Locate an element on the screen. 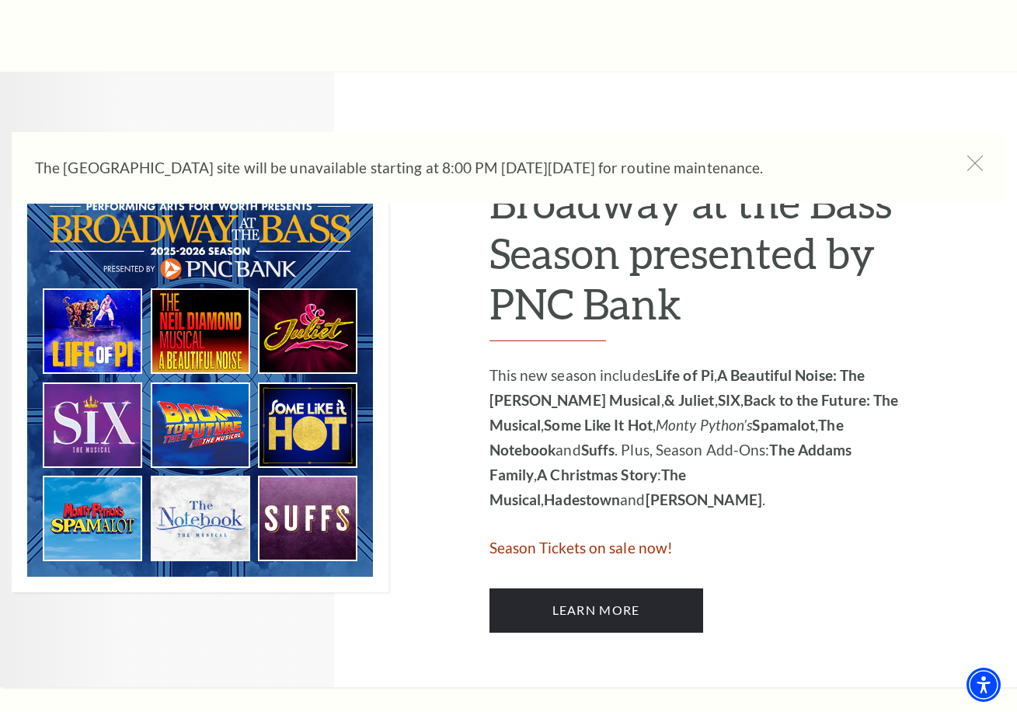 The width and height of the screenshot is (1017, 712). strong: Suffs is located at coordinates (599, 449).